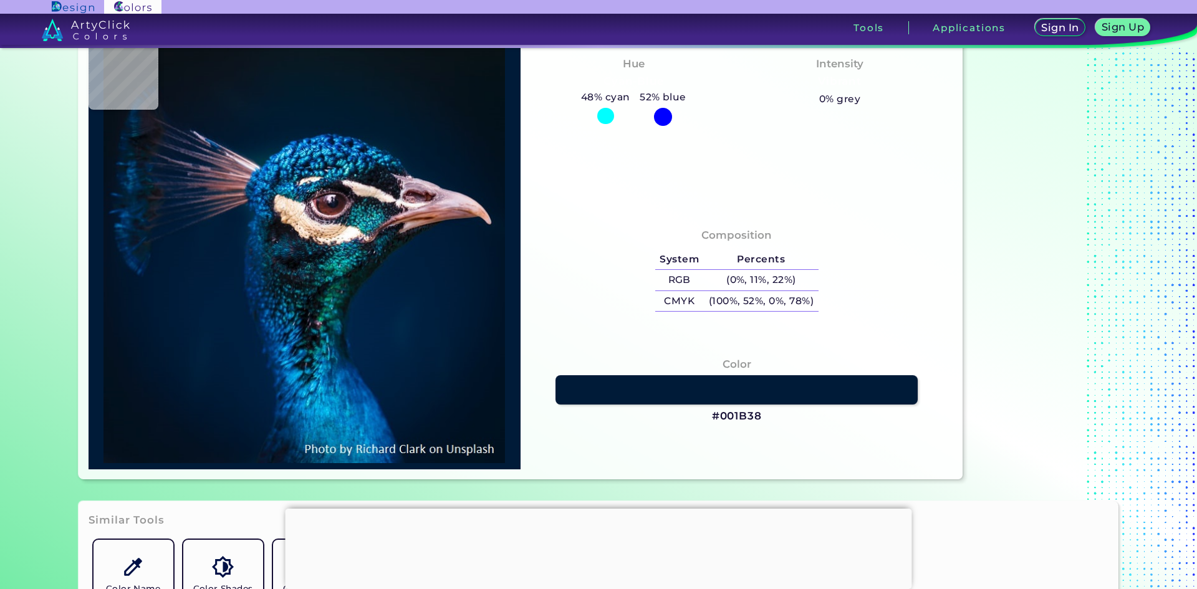 The width and height of the screenshot is (1197, 589). What do you see at coordinates (1123, 27) in the screenshot?
I see `h5: Sign Up` at bounding box center [1123, 27].